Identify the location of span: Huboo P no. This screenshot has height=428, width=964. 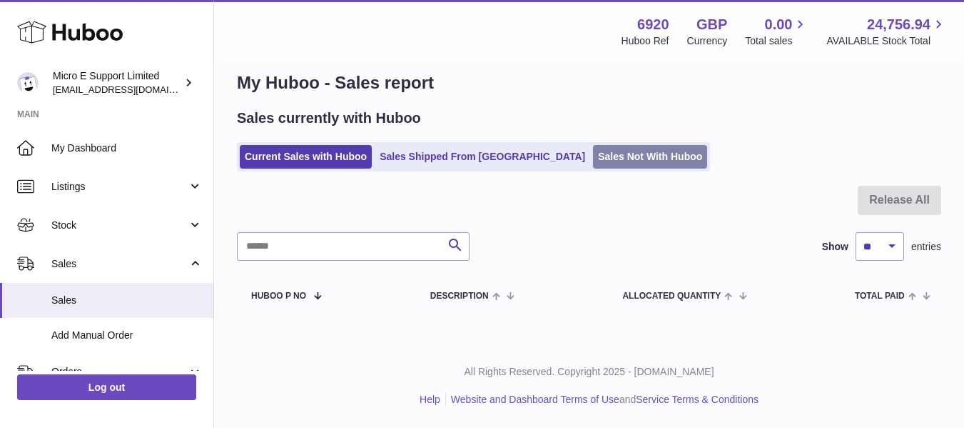
(278, 296).